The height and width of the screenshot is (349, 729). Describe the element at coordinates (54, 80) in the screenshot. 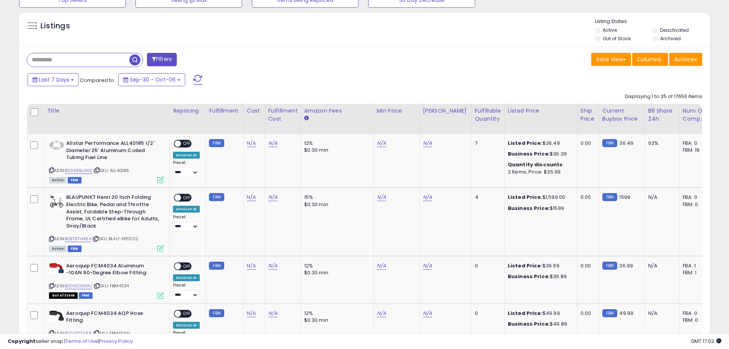

I see `span: Last 7 Days` at that location.